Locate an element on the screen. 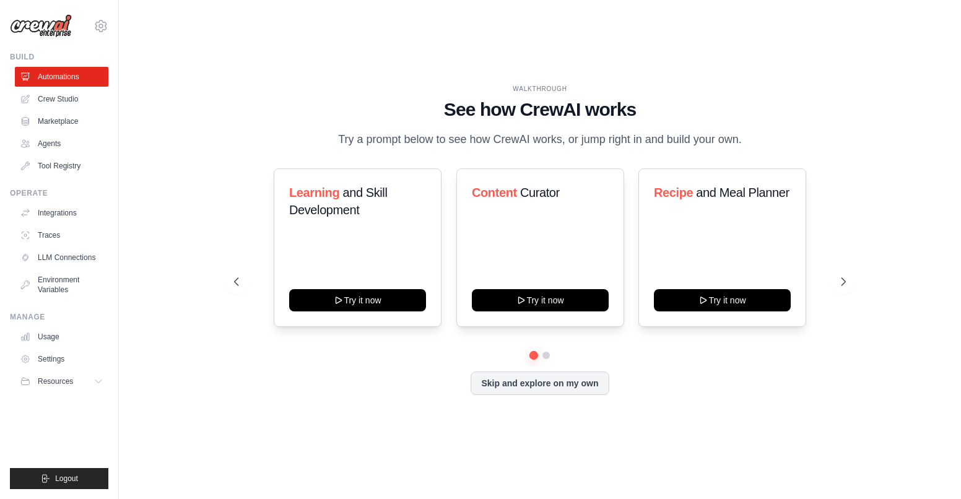 This screenshot has height=499, width=961. div: Manage is located at coordinates (59, 317).